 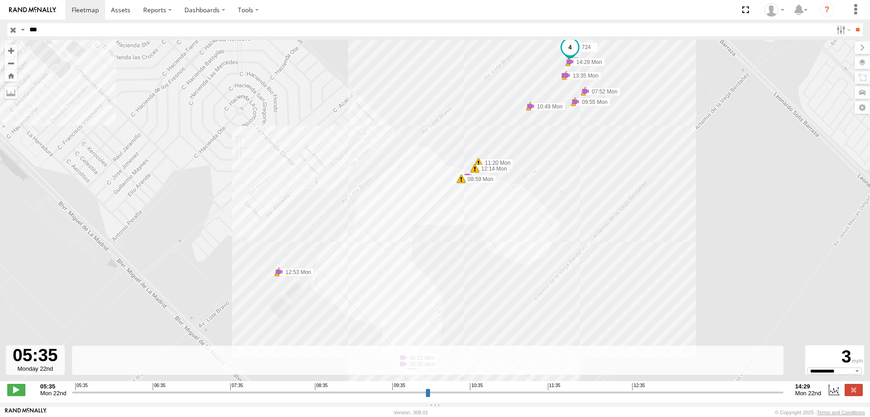 I want to click on label: 14:29 Mon, so click(x=587, y=62).